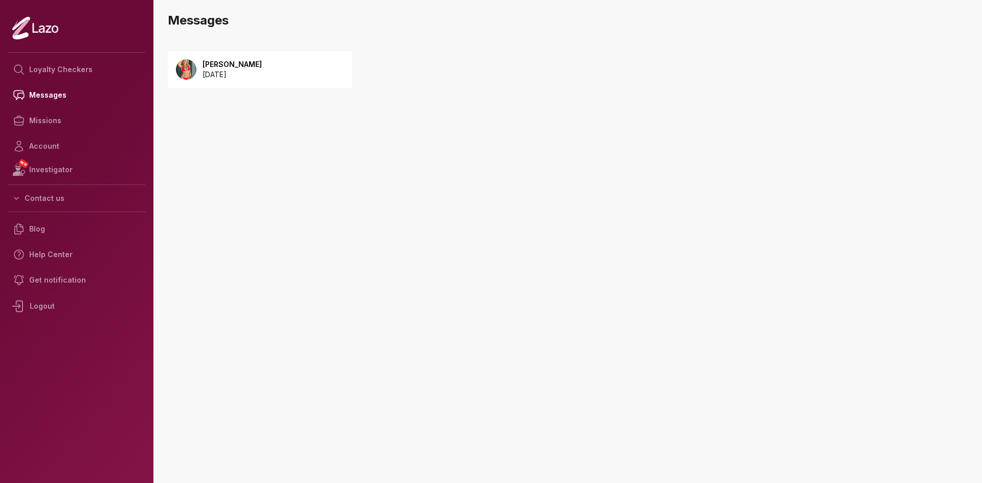 This screenshot has height=483, width=982. I want to click on a: Get notification, so click(77, 280).